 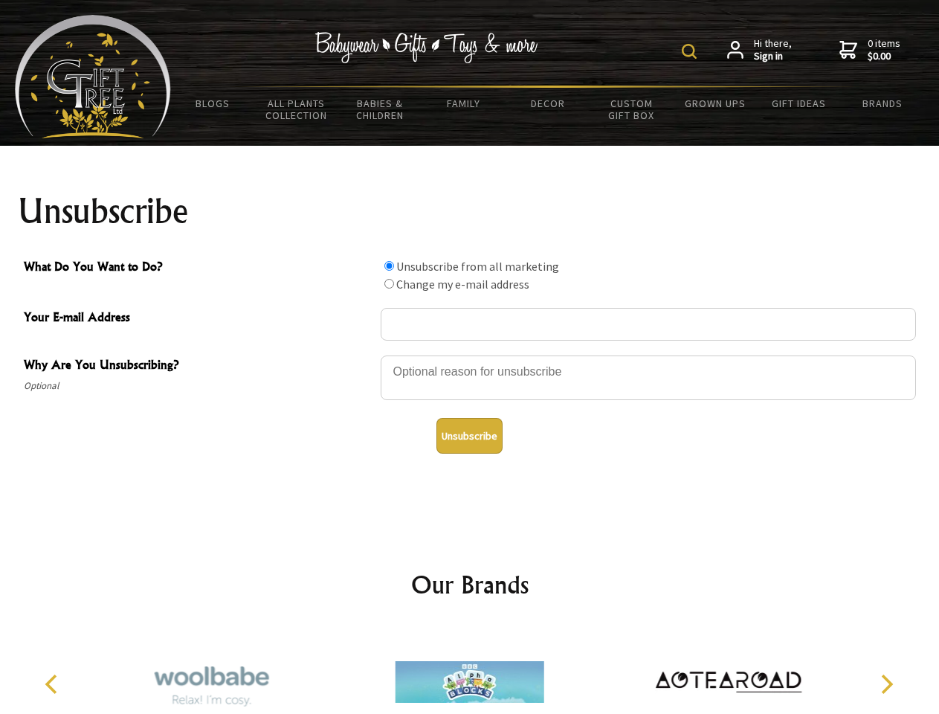 What do you see at coordinates (380, 109) in the screenshot?
I see `a: Babies & Children` at bounding box center [380, 109].